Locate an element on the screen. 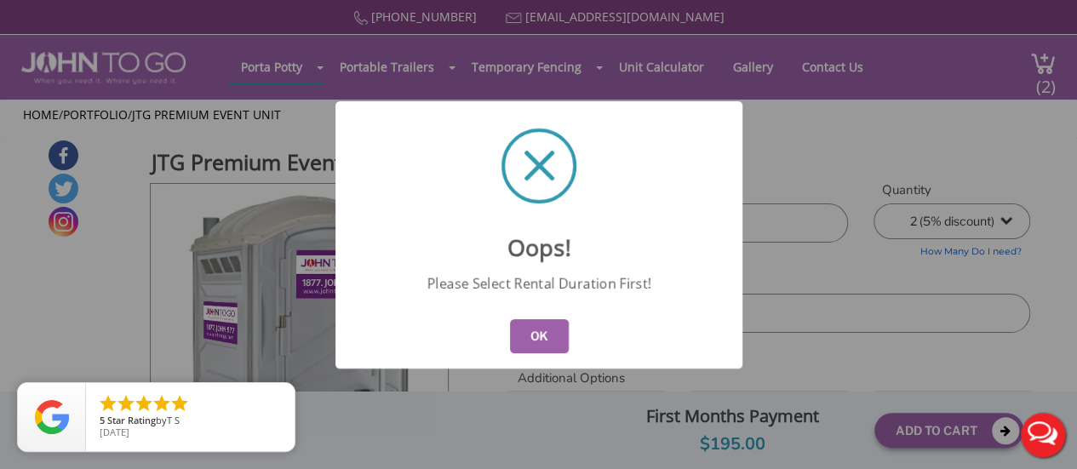  span: T S is located at coordinates (173, 420).